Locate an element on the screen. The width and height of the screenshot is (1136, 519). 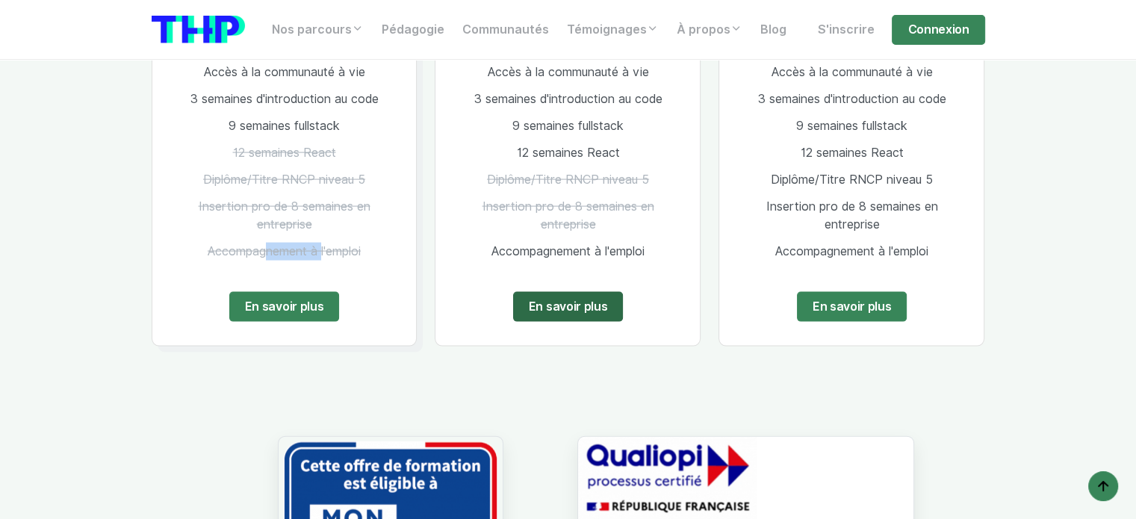
a: Blog is located at coordinates (773, 30).